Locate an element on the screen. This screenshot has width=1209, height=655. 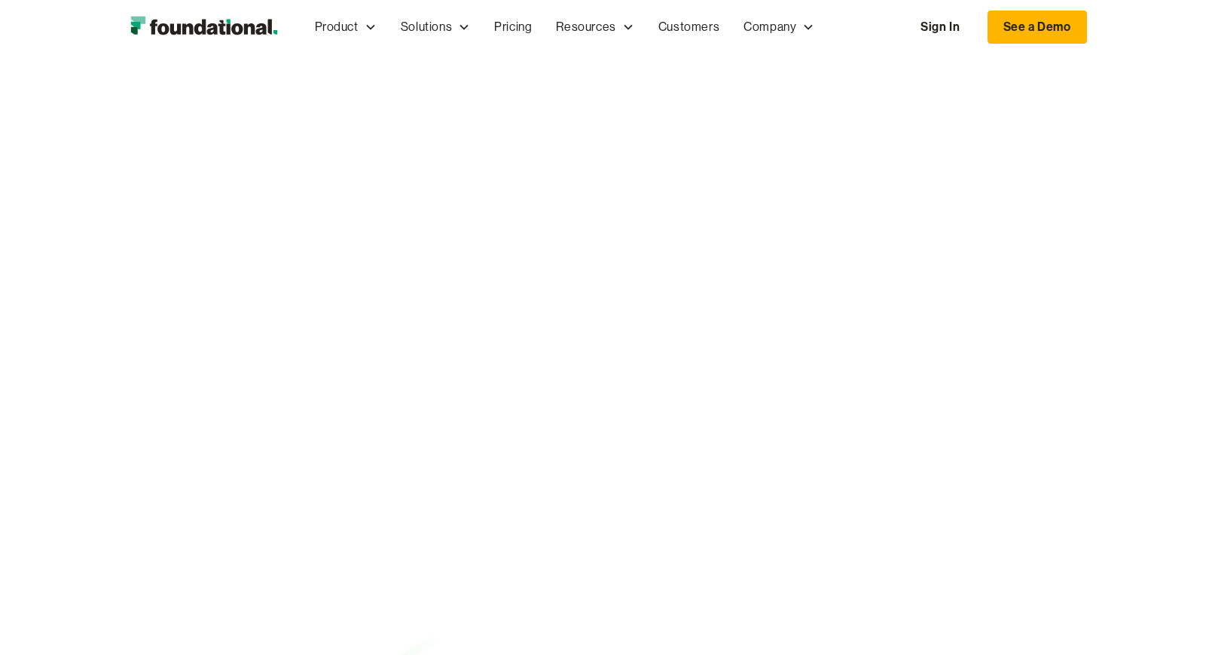
a: Pricing is located at coordinates (513, 27).